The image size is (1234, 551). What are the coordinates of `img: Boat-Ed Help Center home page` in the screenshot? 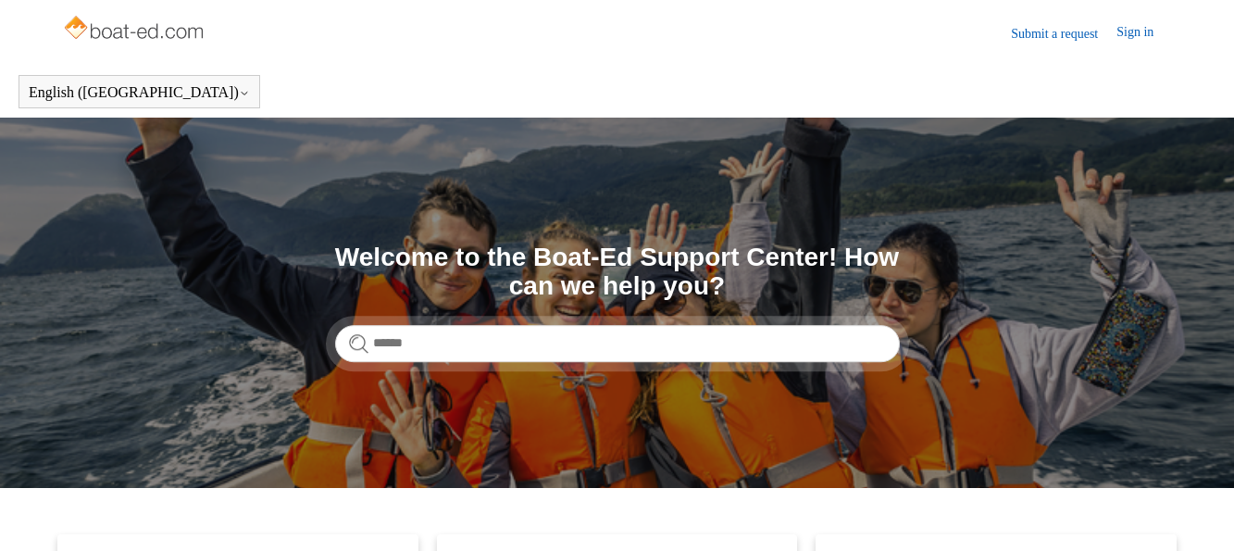 It's located at (135, 30).